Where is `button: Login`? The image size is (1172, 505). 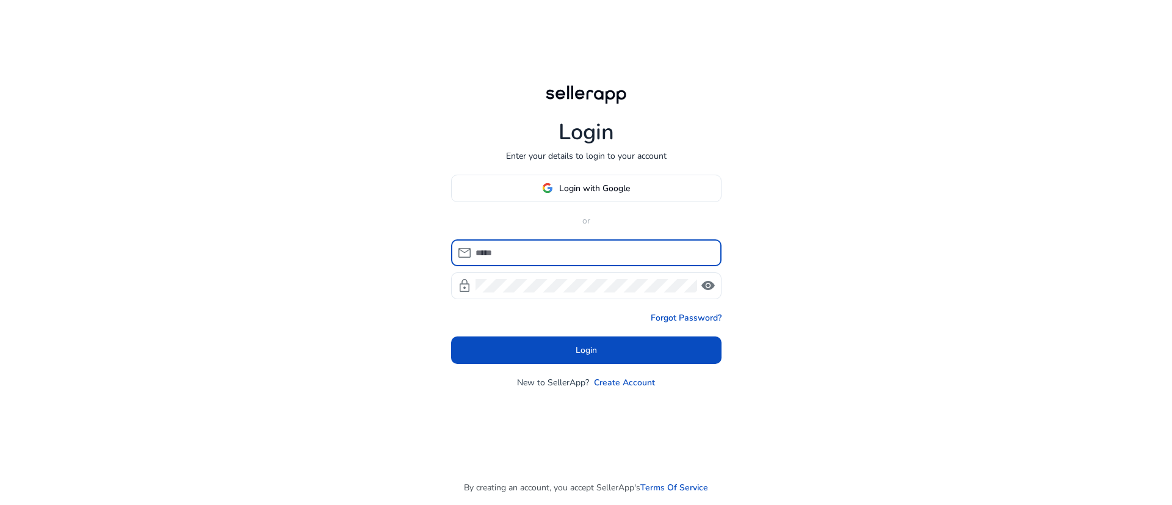
button: Login is located at coordinates (586, 350).